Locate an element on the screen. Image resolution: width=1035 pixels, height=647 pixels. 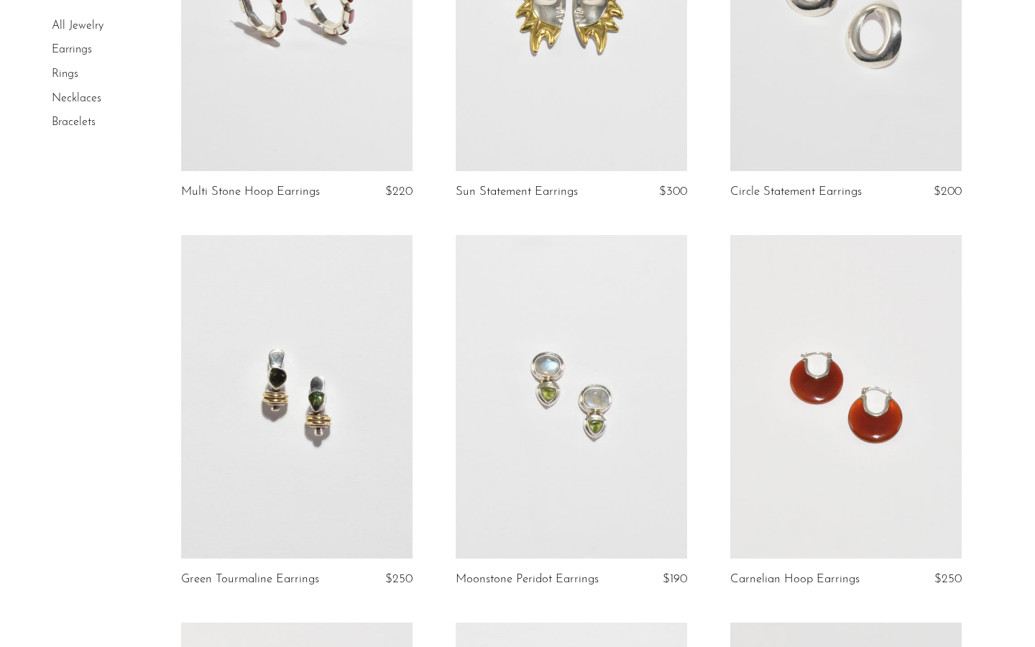
a: Earrings is located at coordinates (72, 50).